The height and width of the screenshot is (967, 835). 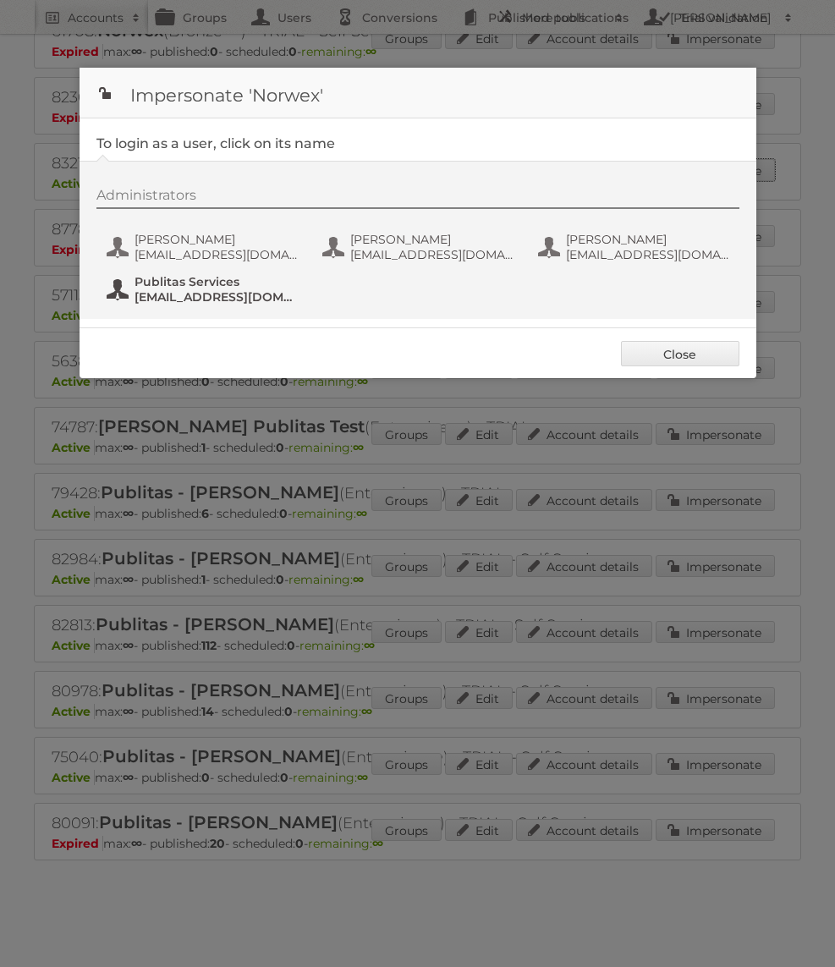 What do you see at coordinates (216, 143) in the screenshot?
I see `legend: To login as a user, click on its name` at bounding box center [216, 143].